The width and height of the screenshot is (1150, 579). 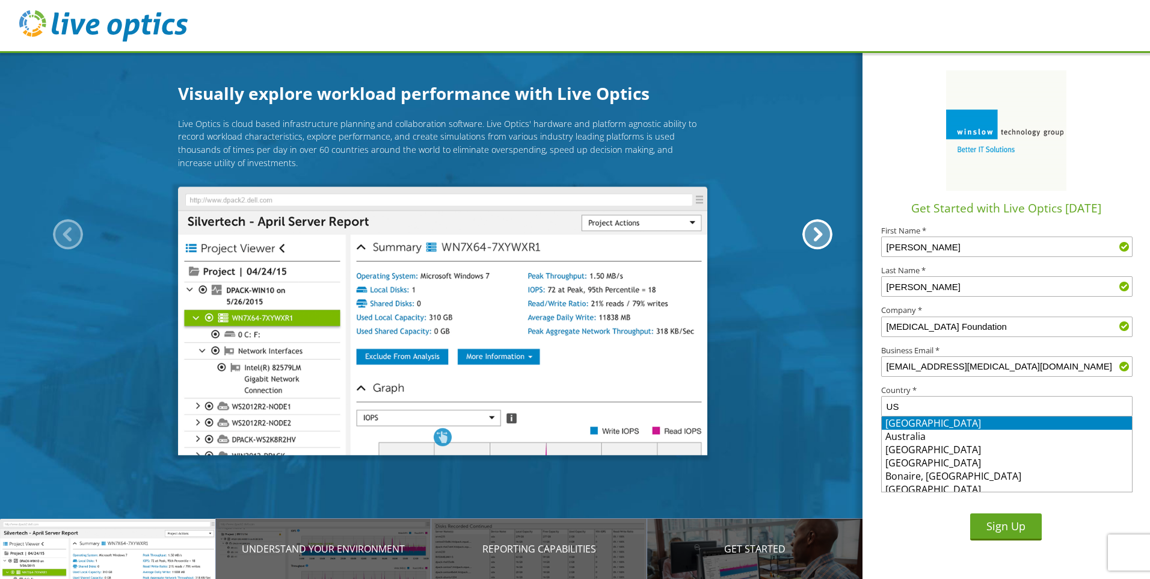 I want to click on p: Understand your environment, so click(x=324, y=549).